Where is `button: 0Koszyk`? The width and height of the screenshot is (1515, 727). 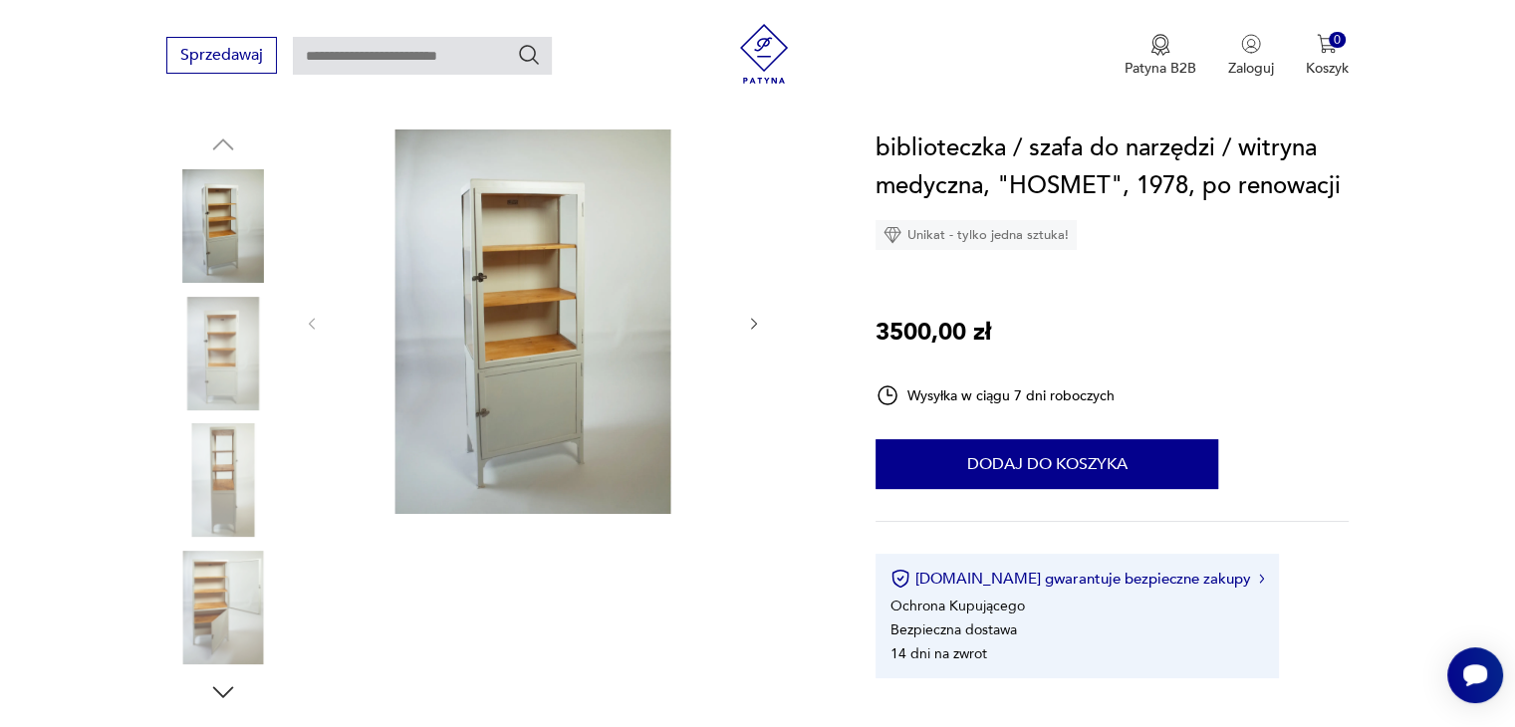 button: 0Koszyk is located at coordinates (1327, 56).